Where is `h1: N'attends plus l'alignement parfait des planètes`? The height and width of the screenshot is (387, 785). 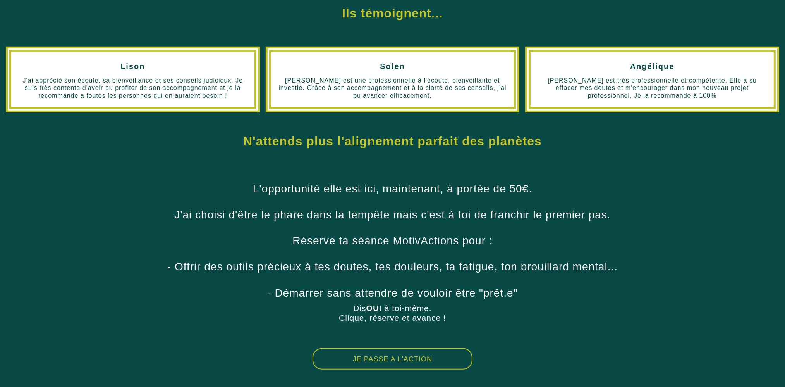 h1: N'attends plus l'alignement parfait des planètes is located at coordinates (392, 141).